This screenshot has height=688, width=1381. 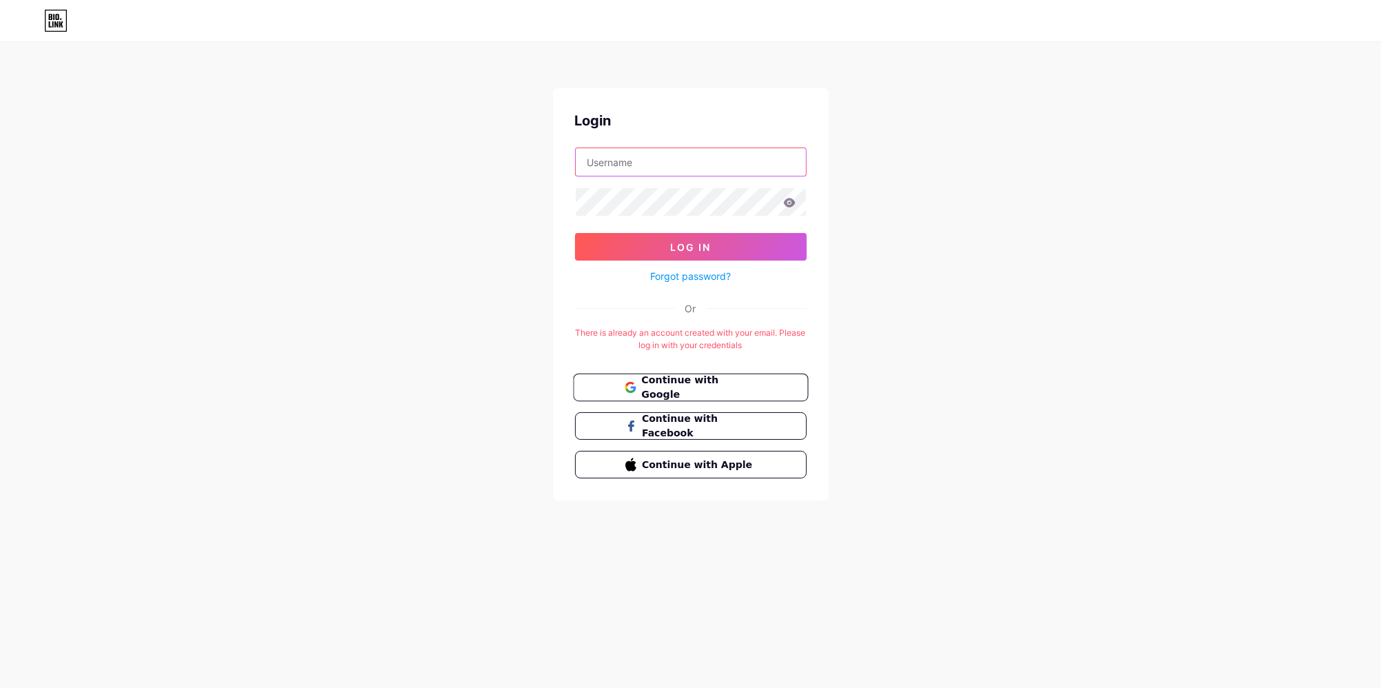 What do you see at coordinates (691, 247) in the screenshot?
I see `button: Log In` at bounding box center [691, 247].